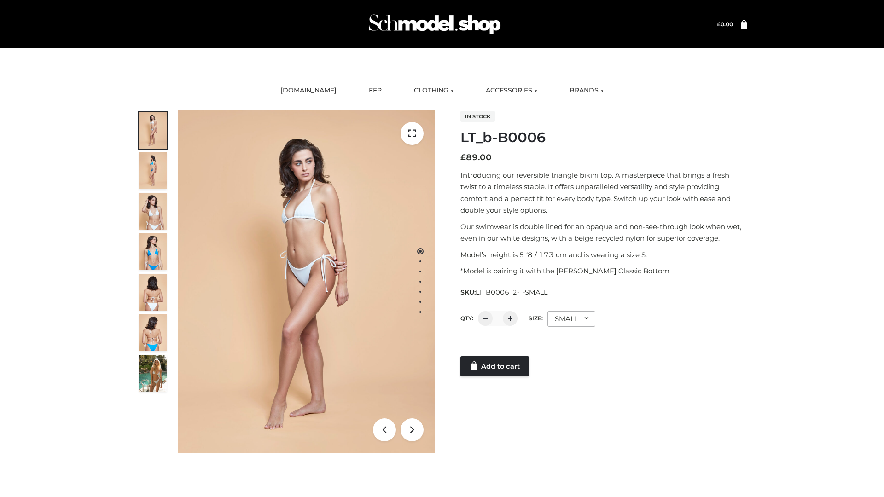 The image size is (884, 497). Describe the element at coordinates (571, 319) in the screenshot. I see `div: SMALL` at that location.